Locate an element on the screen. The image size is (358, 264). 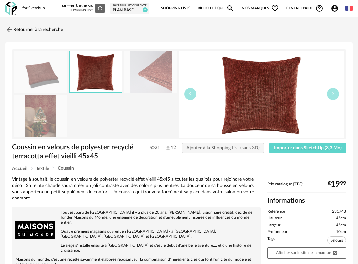
img: svg+xml;base64,PHN2ZyB3aWR0aD0iMjQiIGhlaWdodD0iMjQiIHZpZXdCb3g9IjAgMCAyNCAyNCIgZmlsbD0ibm9uZSIgeG... is located at coordinates (9, 30).